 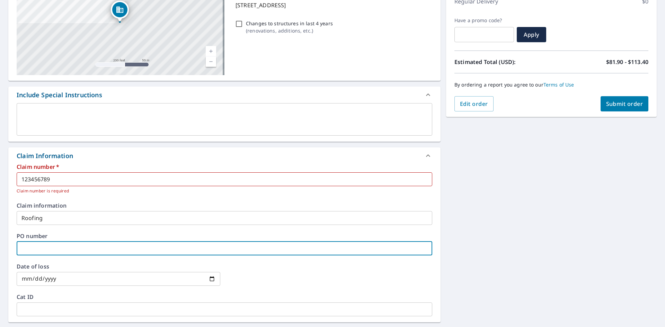 I want to click on label: Have a promo code?, so click(x=484, y=20).